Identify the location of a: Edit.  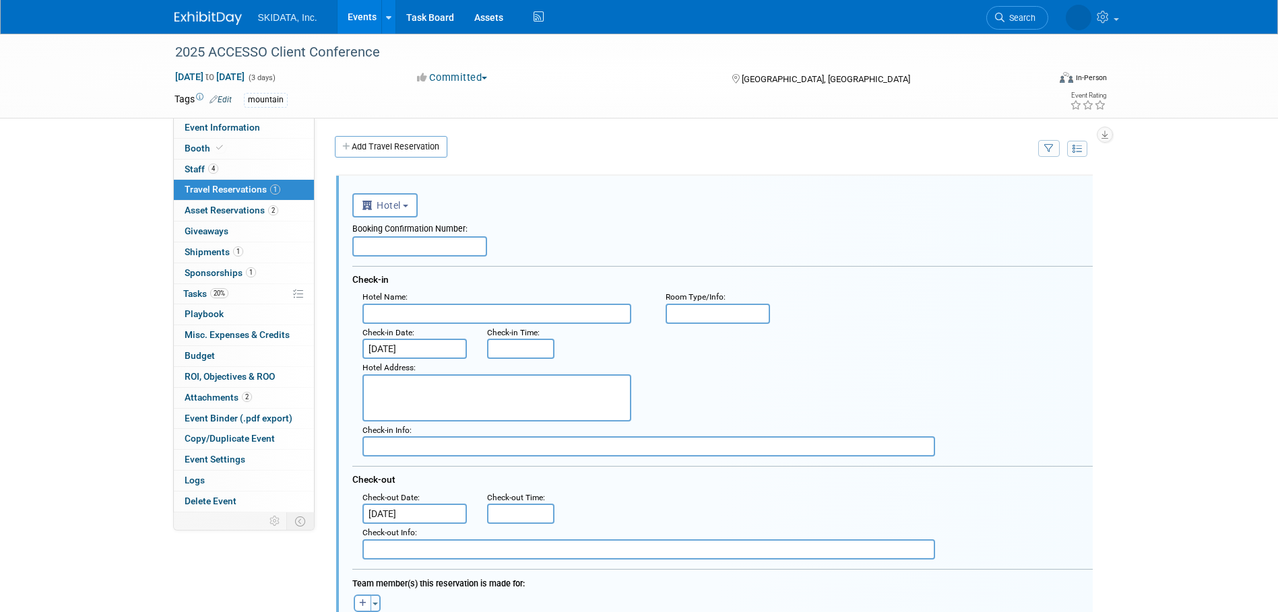
(220, 100).